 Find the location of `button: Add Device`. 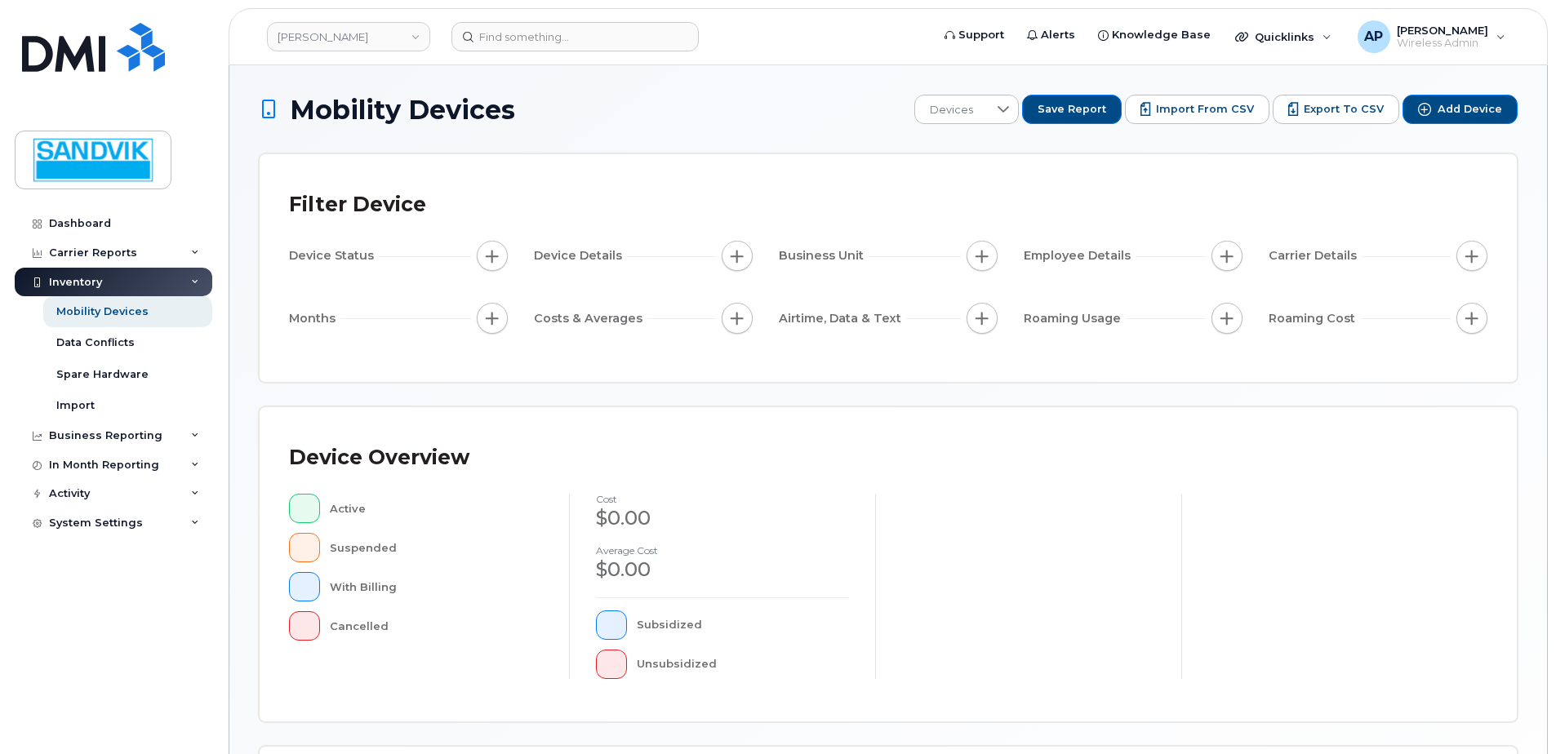

button: Add Device is located at coordinates (1459, 109).